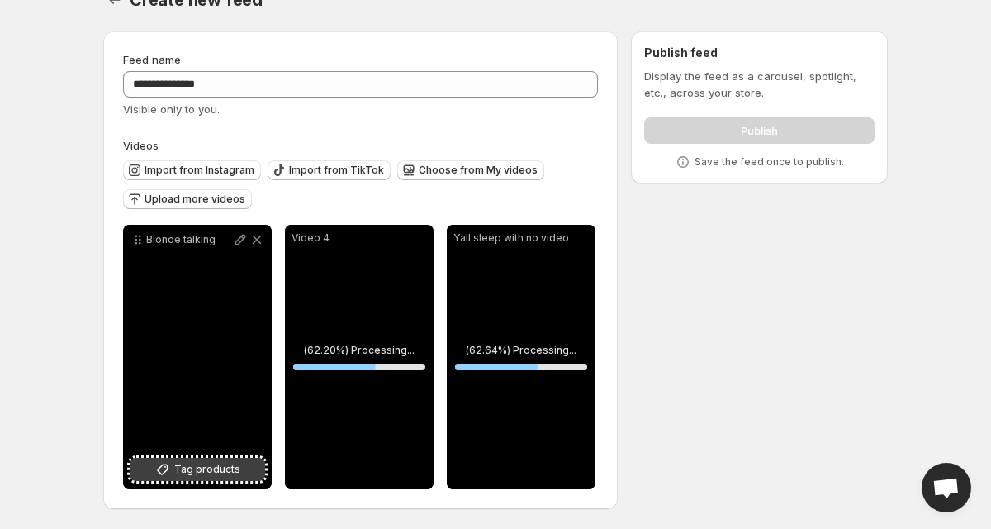 This screenshot has width=991, height=529. What do you see at coordinates (171, 109) in the screenshot?
I see `span: Visible only to you.` at bounding box center [171, 109].